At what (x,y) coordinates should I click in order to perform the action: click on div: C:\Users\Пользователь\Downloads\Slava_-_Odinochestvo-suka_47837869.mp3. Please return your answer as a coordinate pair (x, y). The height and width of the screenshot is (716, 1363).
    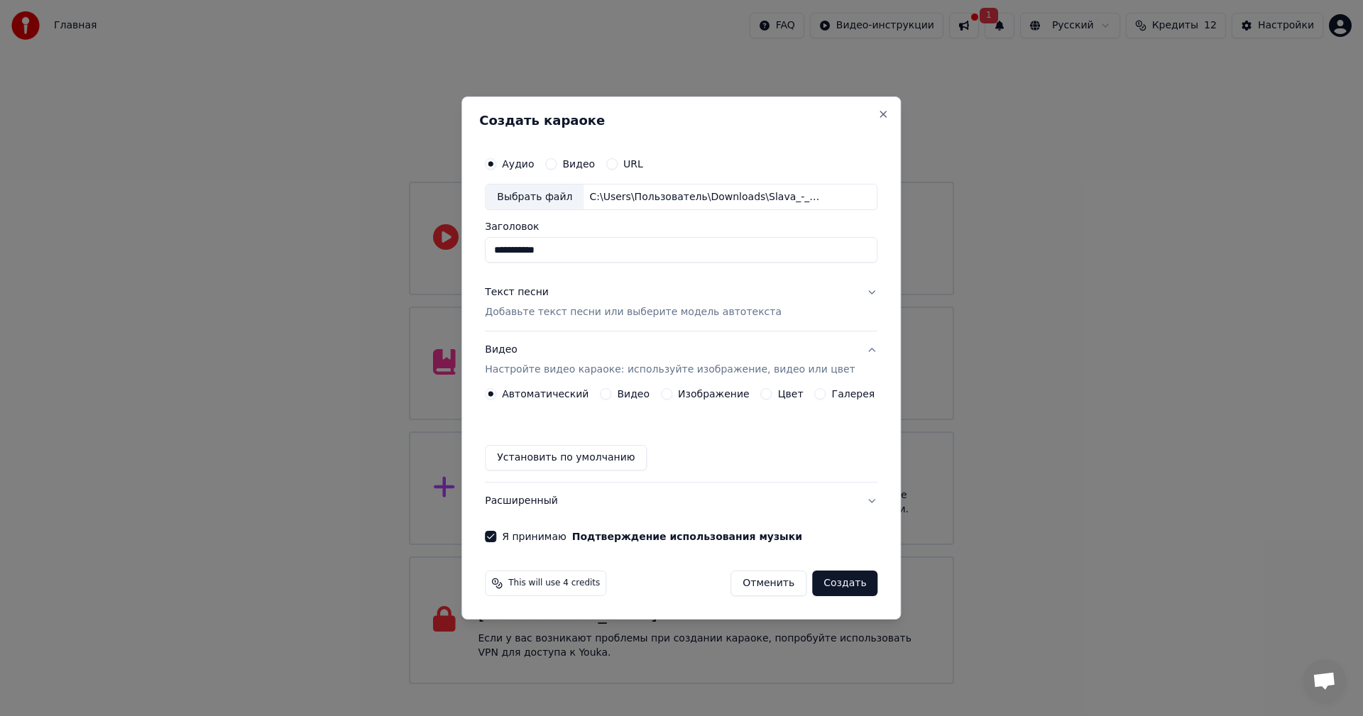
    Looking at the image, I should click on (704, 197).